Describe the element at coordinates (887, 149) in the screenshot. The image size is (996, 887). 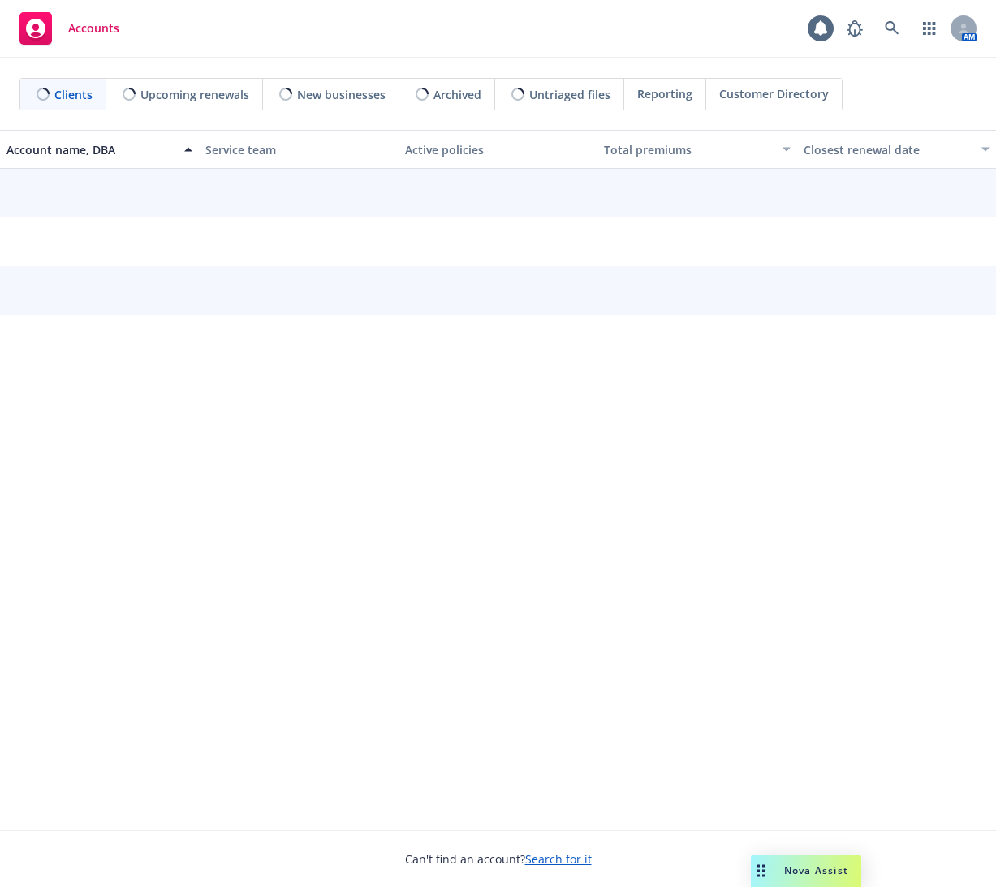
I see `div: Closest renewal date` at that location.